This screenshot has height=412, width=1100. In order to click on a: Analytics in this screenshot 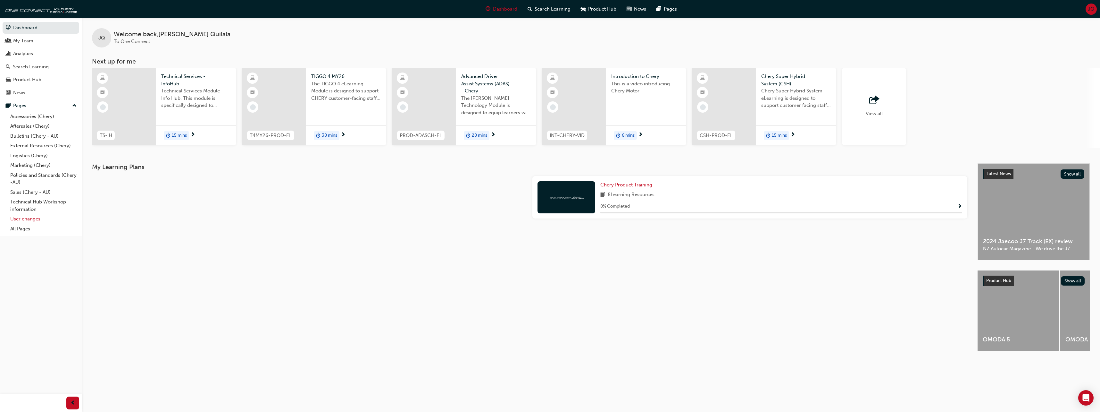, I will do `click(41, 54)`.